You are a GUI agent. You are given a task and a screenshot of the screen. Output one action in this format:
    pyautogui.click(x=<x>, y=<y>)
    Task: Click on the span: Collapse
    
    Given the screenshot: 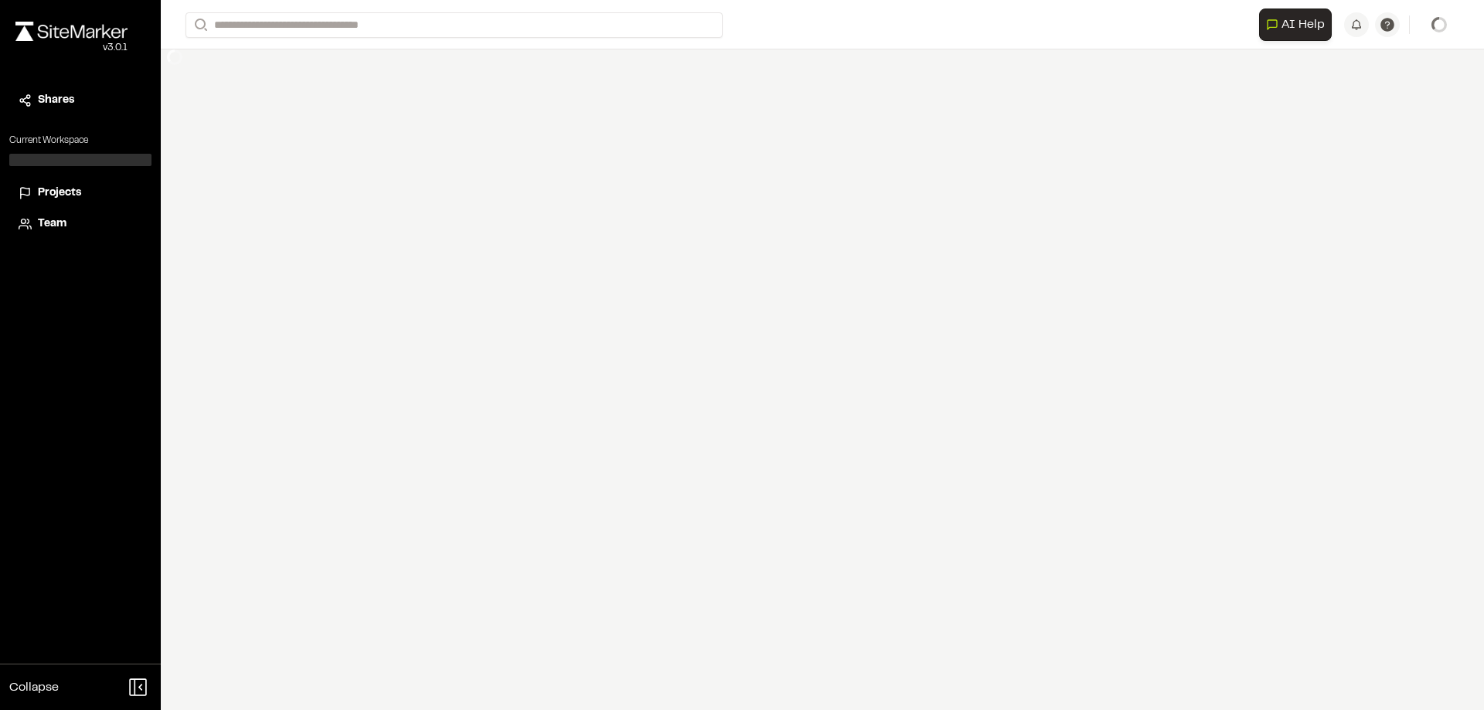 What is the action you would take?
    pyautogui.click(x=34, y=688)
    